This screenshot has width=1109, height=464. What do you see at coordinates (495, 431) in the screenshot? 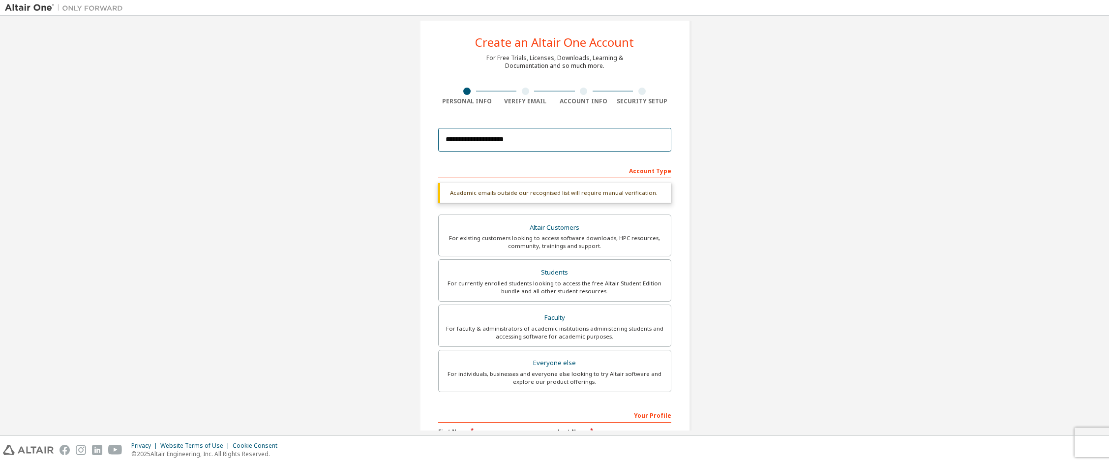
I see `label: First Name` at bounding box center [495, 431].